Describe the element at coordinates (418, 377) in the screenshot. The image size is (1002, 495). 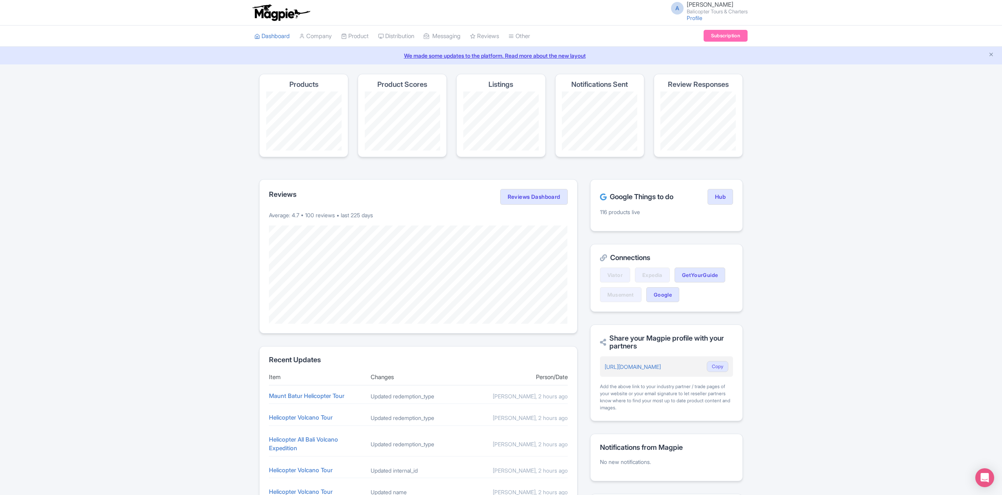
I see `div: Changes` at that location.